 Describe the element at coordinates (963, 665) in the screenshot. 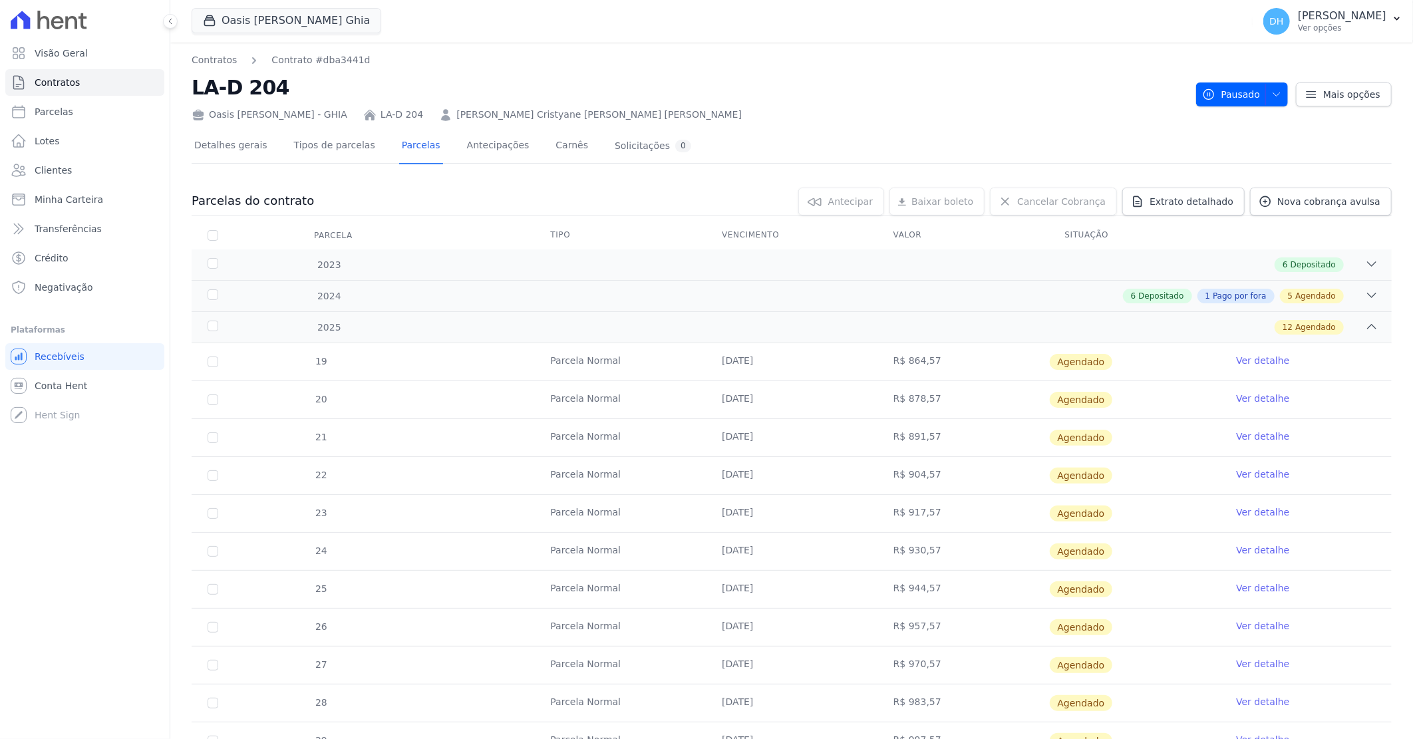

I see `td: R$ 970,57` at that location.